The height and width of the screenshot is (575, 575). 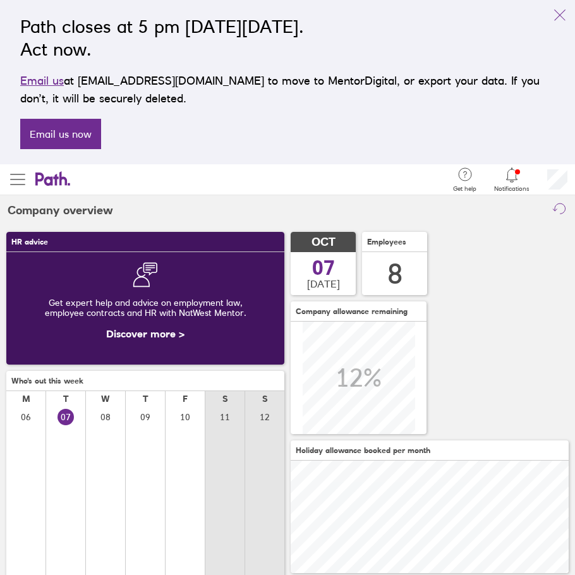 I want to click on h2: Company overview, so click(x=60, y=210).